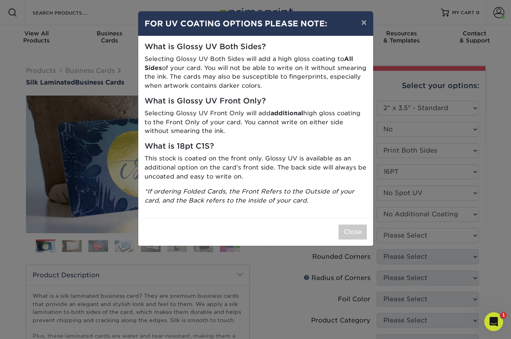 This screenshot has height=339, width=511. Describe the element at coordinates (256, 122) in the screenshot. I see `p: Selecting Glossy UV Front Only will add high gloss coating to the Front Only of your card. You ca...` at that location.